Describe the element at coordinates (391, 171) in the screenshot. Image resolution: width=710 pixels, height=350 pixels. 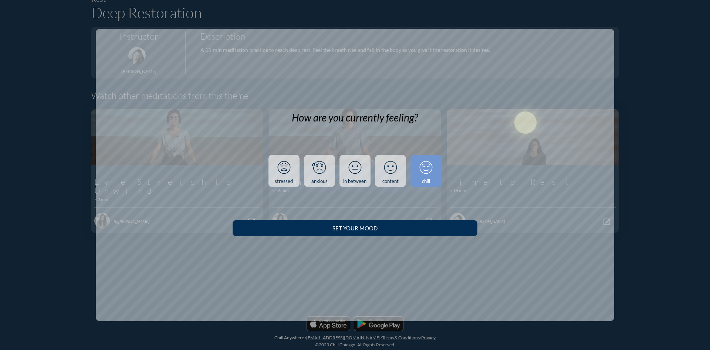
I see `a: content` at that location.